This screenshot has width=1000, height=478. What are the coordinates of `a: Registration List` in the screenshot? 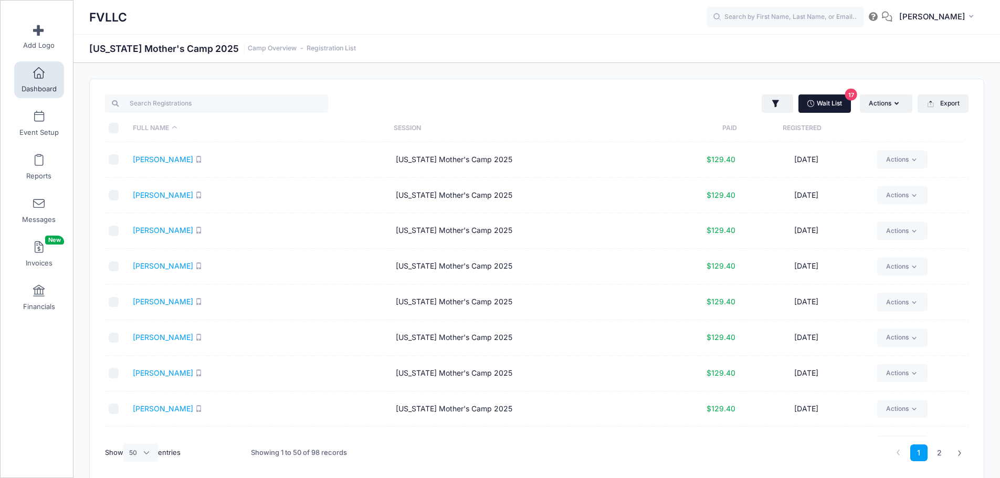 It's located at (331, 48).